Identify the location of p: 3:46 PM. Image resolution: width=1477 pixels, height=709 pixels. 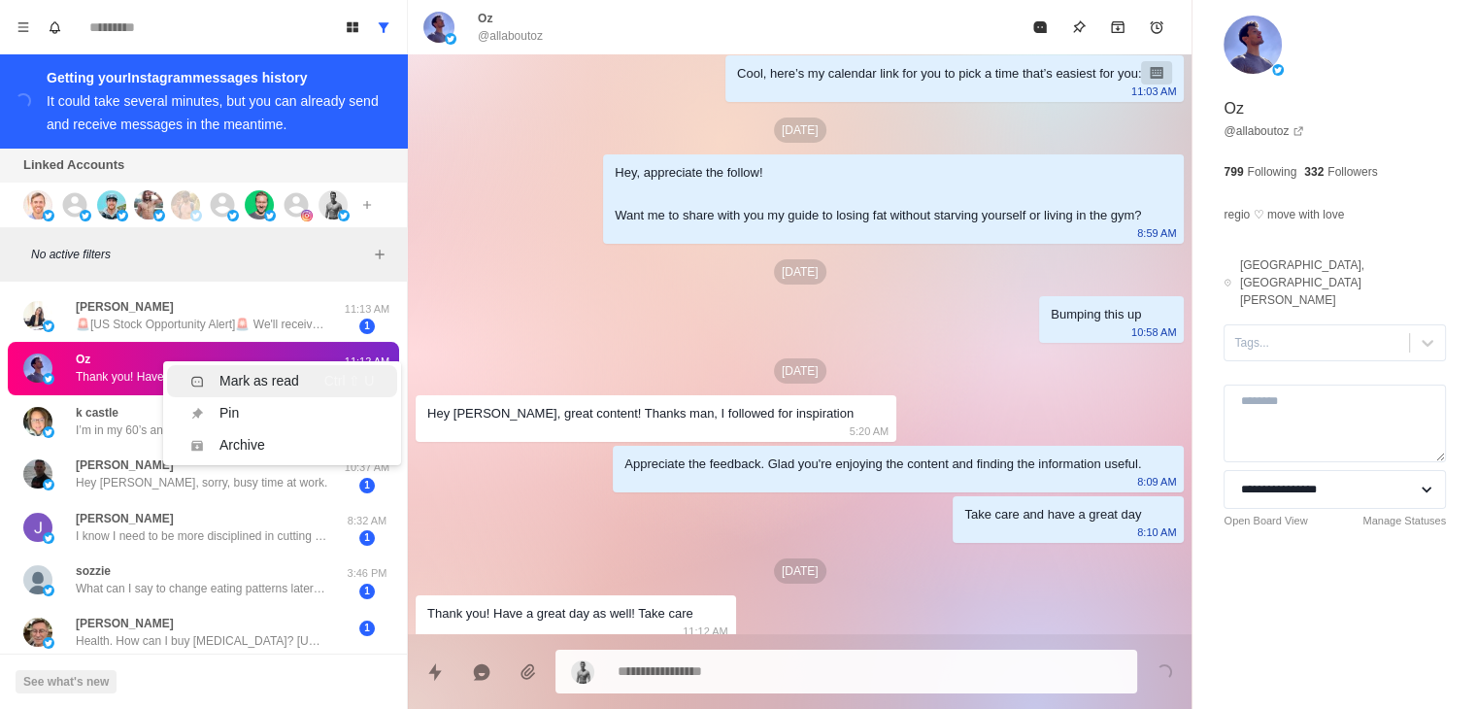
(367, 573).